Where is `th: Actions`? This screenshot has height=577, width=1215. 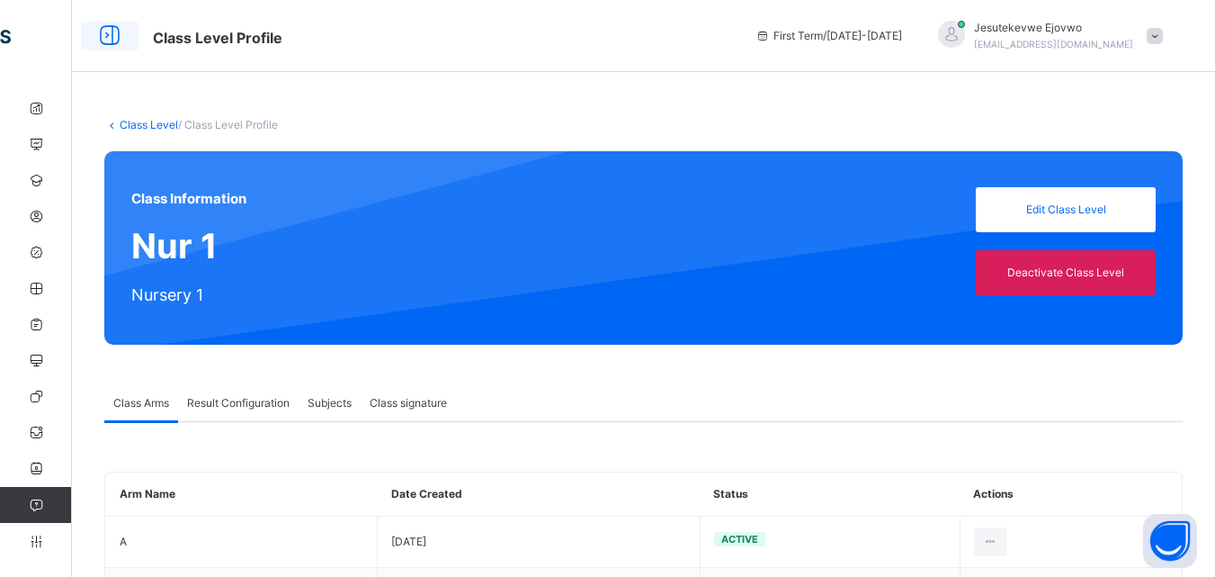
th: Actions is located at coordinates (1071, 494).